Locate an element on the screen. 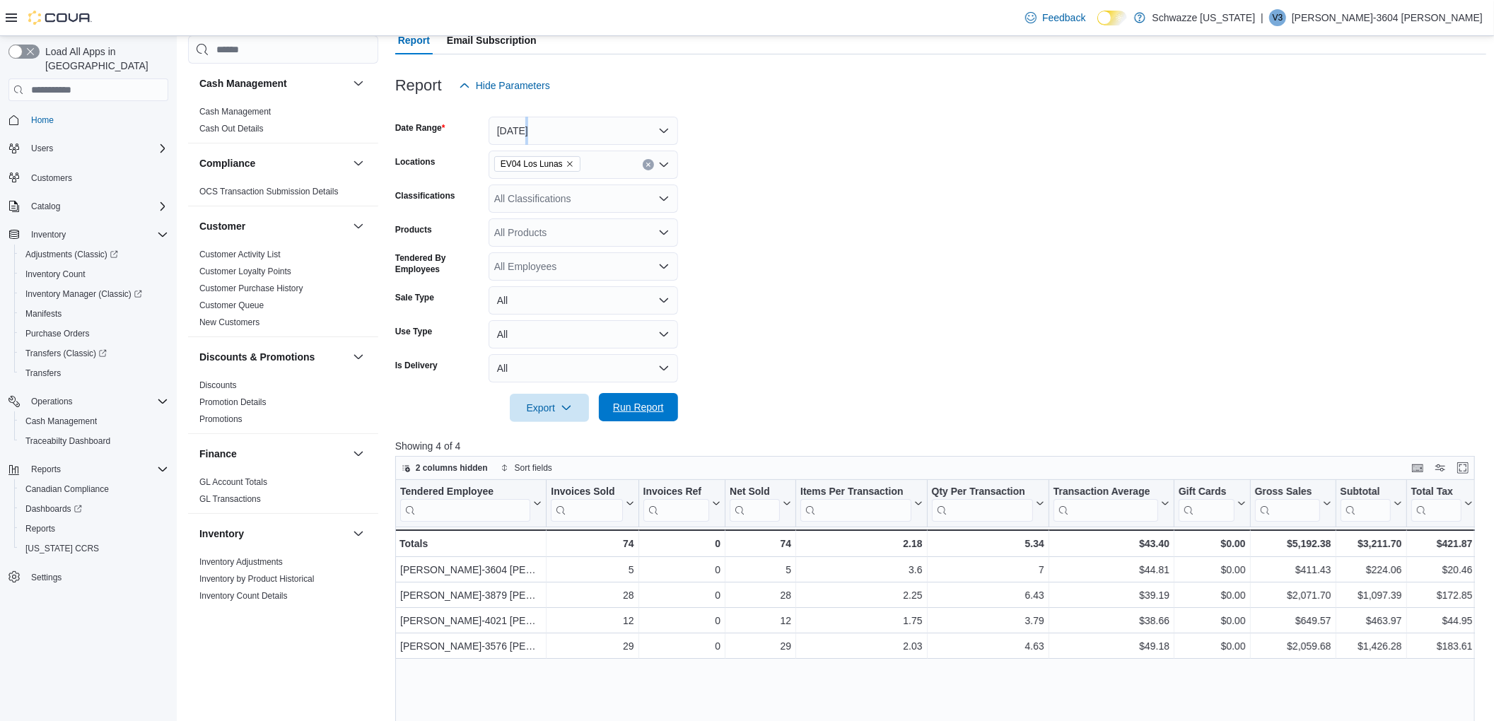 This screenshot has width=1494, height=721. span: Reports is located at coordinates (40, 529).